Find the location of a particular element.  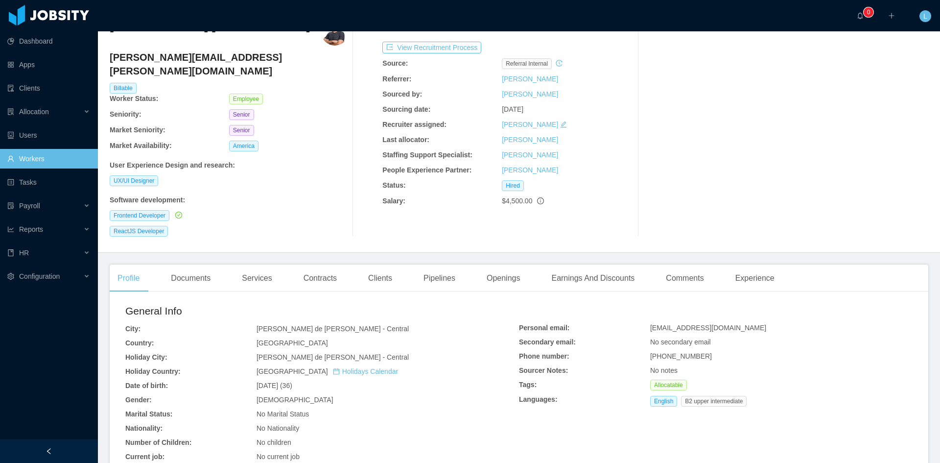

b: Tags: is located at coordinates (528, 384).